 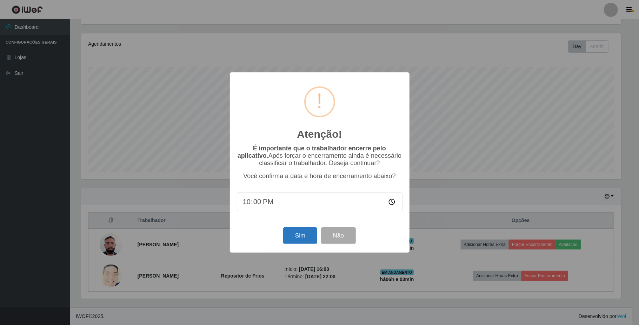 I want to click on b: É importante que o trabalhador encerre pelo aplicativo., so click(x=312, y=152).